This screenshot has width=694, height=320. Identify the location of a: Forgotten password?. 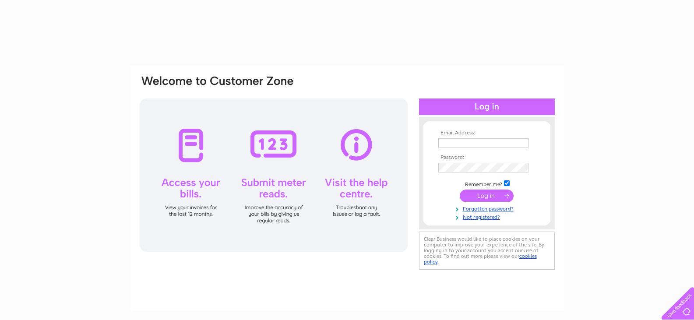
(488, 208).